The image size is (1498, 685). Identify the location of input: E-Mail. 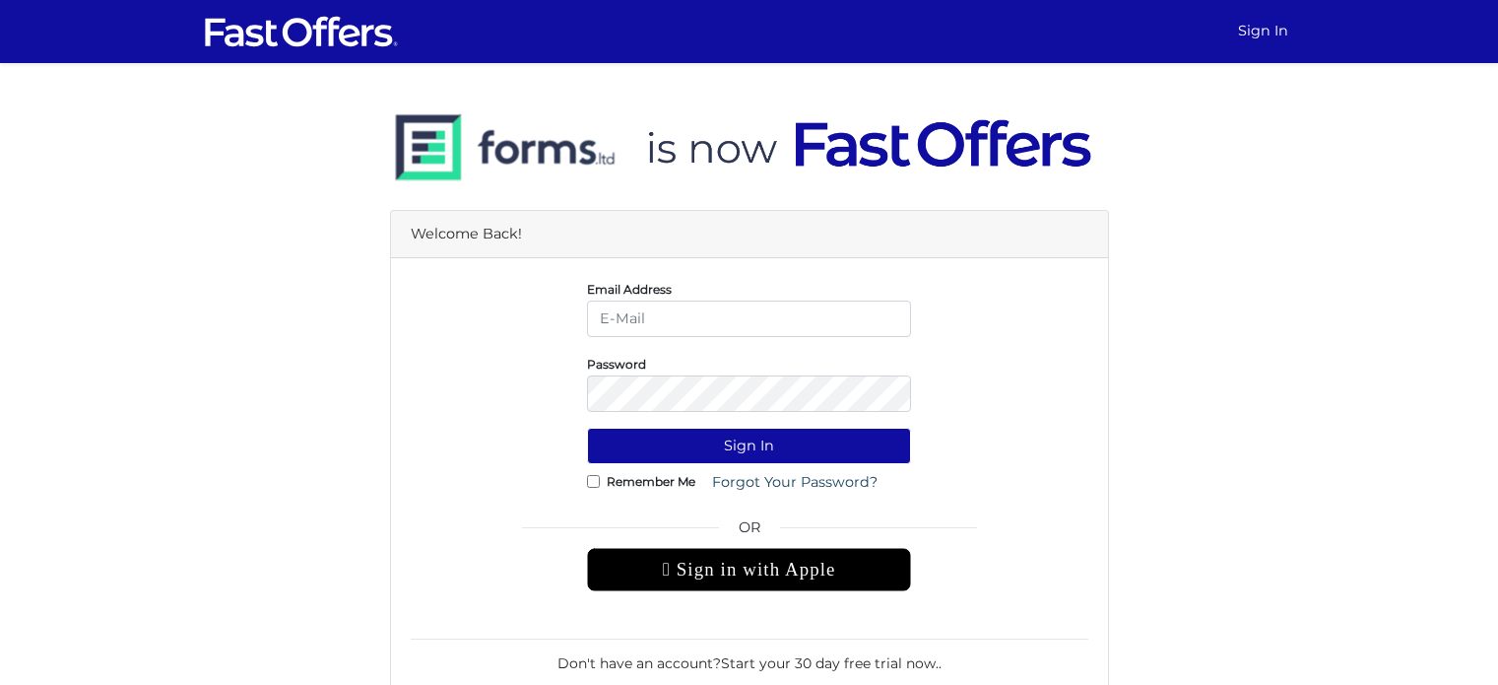
(749, 318).